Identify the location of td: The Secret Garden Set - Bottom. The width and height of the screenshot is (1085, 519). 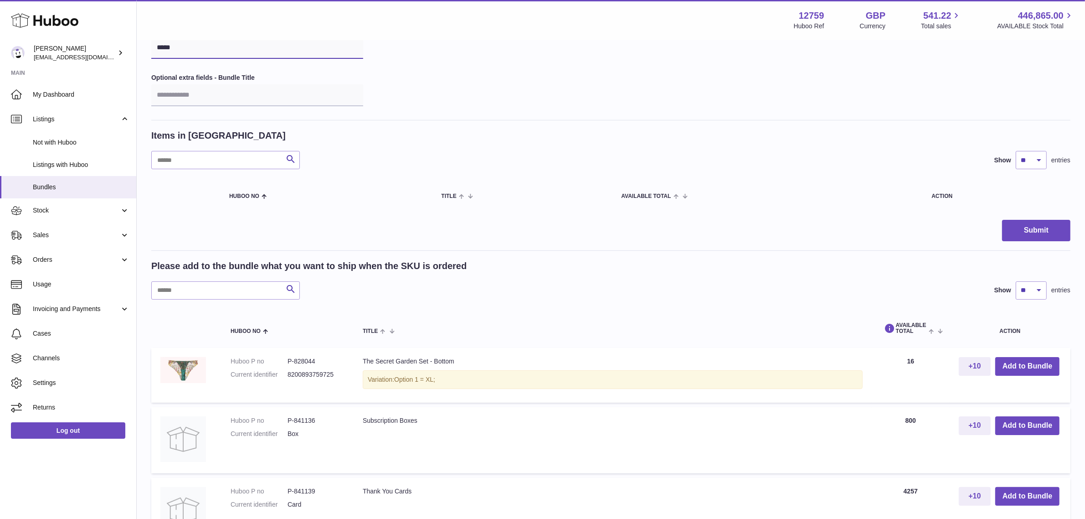
(612, 375).